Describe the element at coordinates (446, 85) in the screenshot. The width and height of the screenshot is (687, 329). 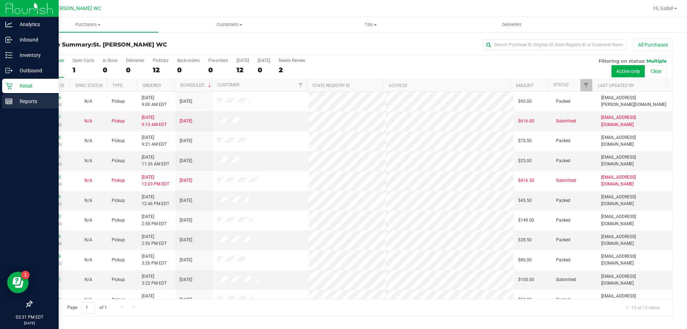
I see `th: Address` at that location.